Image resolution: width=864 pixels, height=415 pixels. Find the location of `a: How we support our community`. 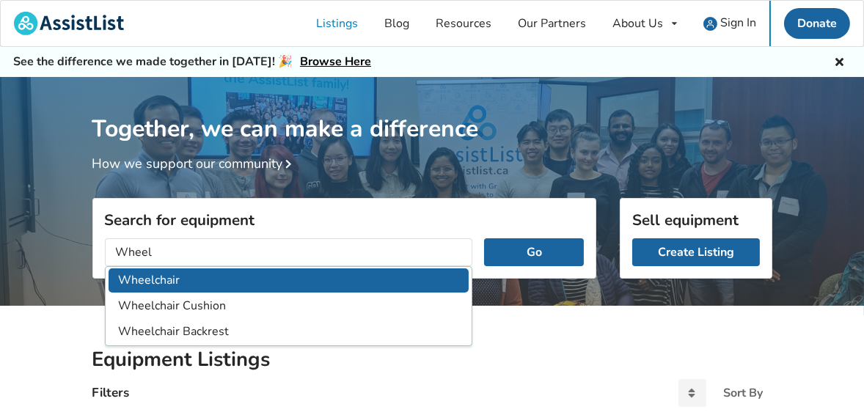

a: How we support our community is located at coordinates (195, 164).